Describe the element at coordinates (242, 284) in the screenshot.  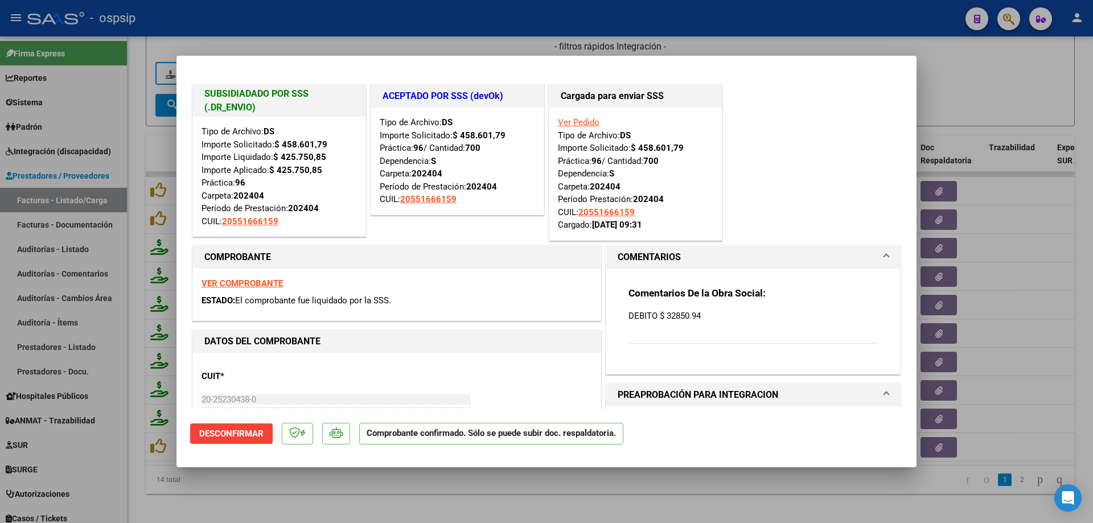
I see `a: VER COMPROBANTE` at that location.